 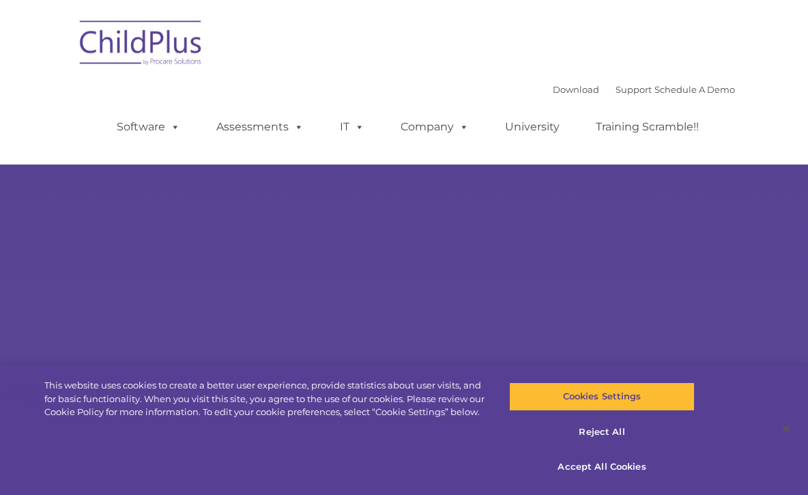 I want to click on a: IT, so click(x=352, y=127).